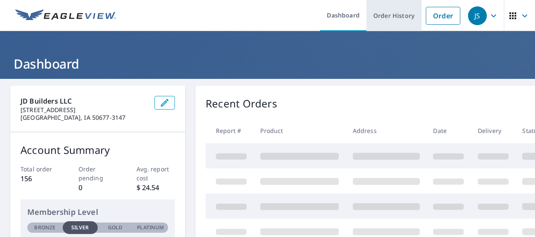 This screenshot has width=535, height=237. I want to click on p: Gold, so click(115, 228).